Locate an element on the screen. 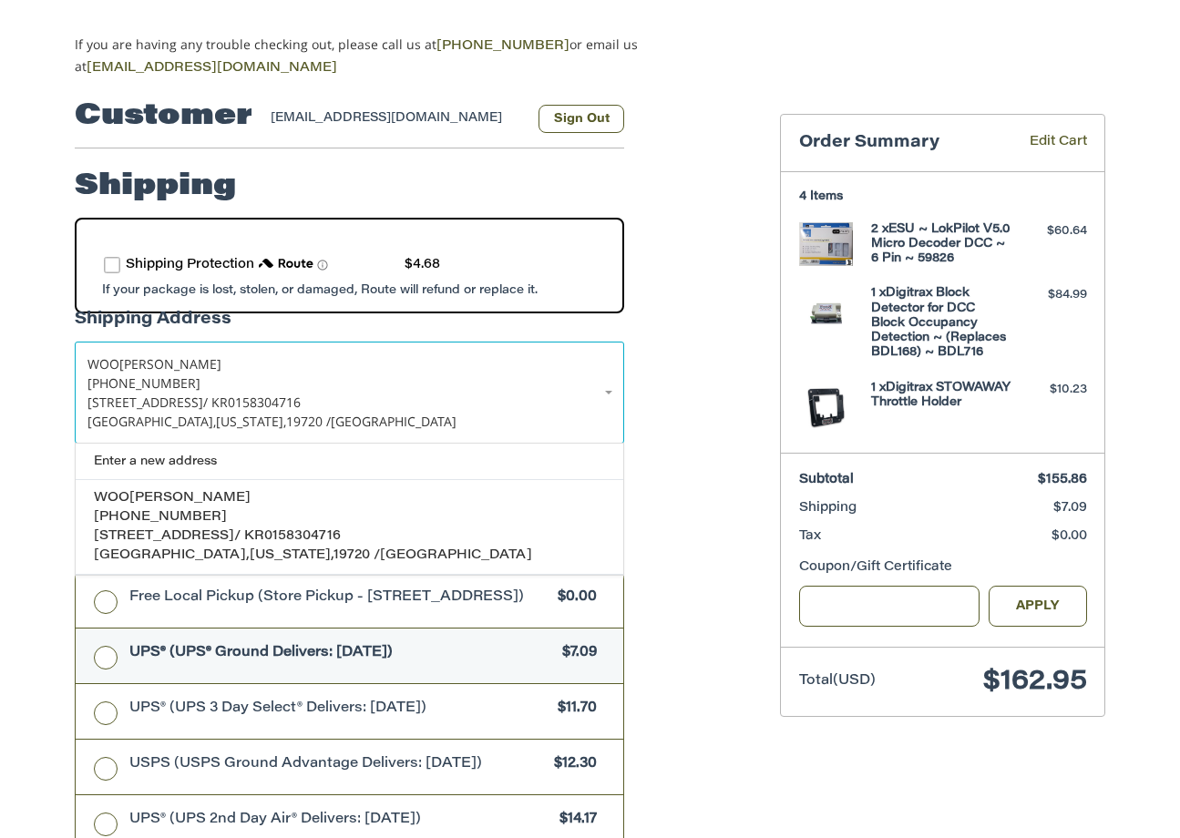 The image size is (1180, 838). h2: Shipping is located at coordinates (155, 187).